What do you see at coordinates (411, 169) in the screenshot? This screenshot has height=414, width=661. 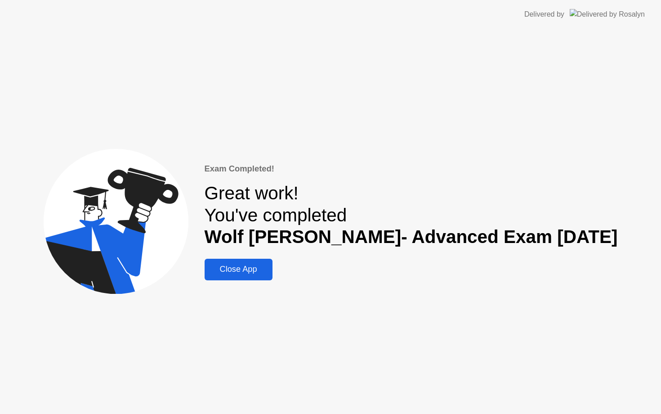 I see `div: Exam Completed!` at bounding box center [411, 169].